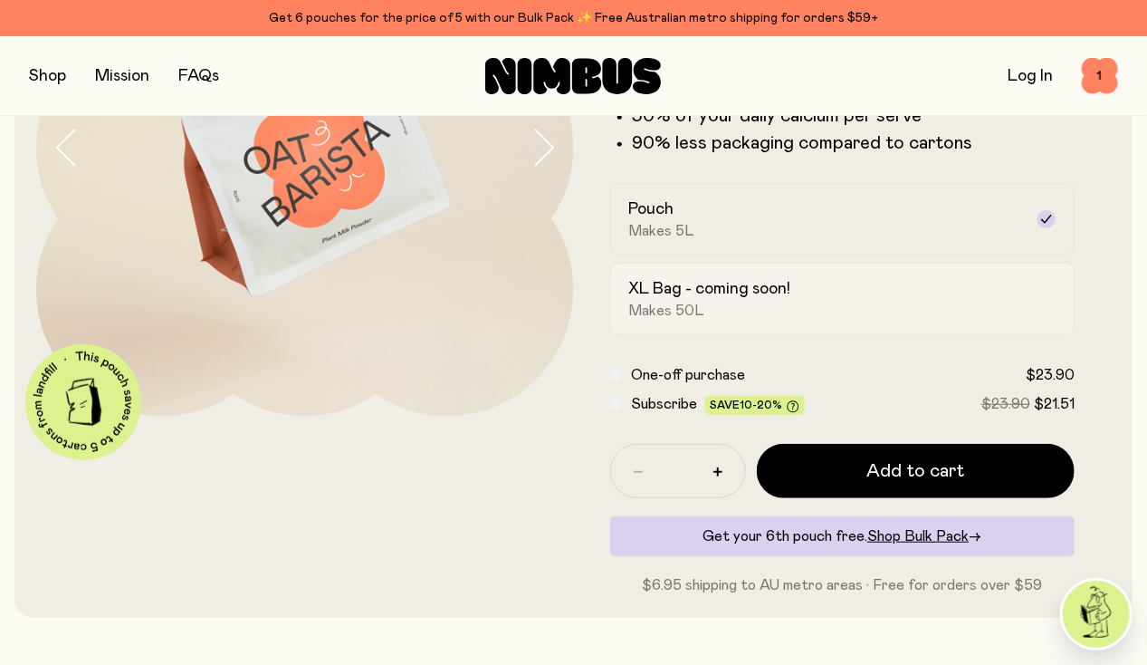 This screenshot has width=1147, height=665. What do you see at coordinates (762, 405) in the screenshot?
I see `span: 10-20%` at bounding box center [762, 405].